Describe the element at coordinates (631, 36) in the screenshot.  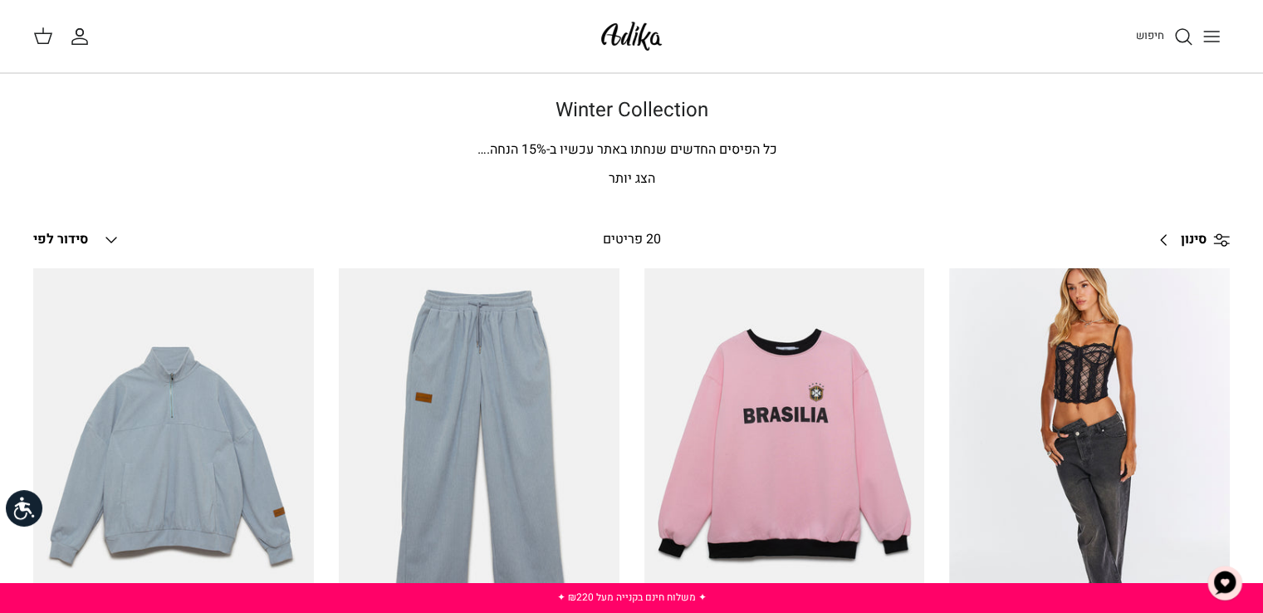
I see `img: Adika IL` at that location.